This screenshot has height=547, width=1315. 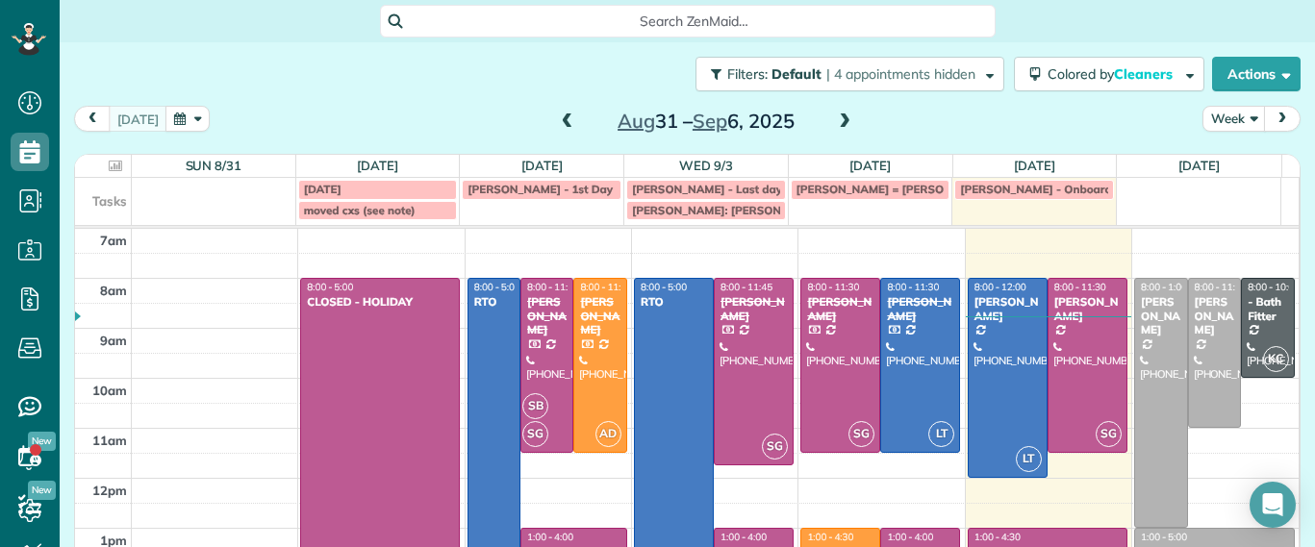 I want to click on span: 8:00 - 11:45, so click(x=746, y=287).